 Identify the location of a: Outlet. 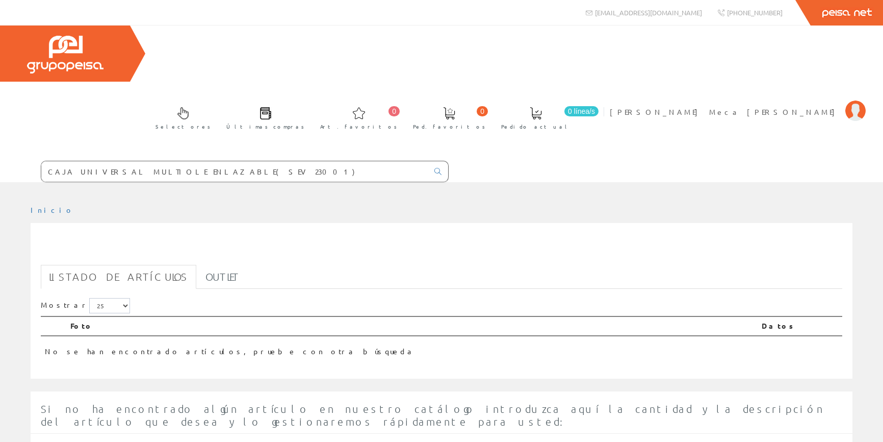
(222, 276).